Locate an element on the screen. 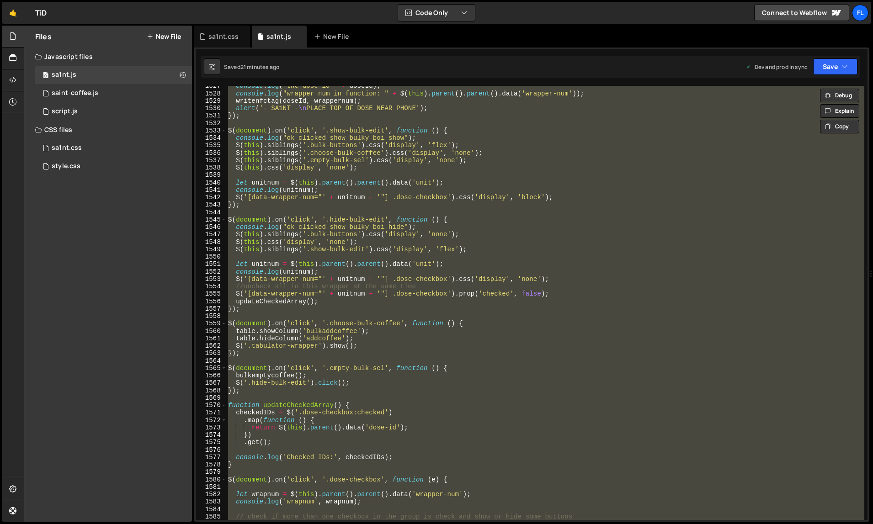  div: 1527 is located at coordinates (211, 86).